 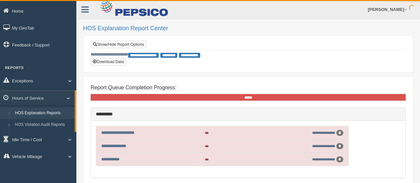 What do you see at coordinates (119, 44) in the screenshot?
I see `a: Show/Hide Report Options` at bounding box center [119, 44].